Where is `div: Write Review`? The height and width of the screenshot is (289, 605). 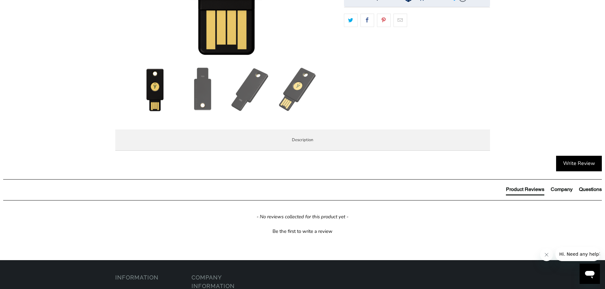
div: Write Review is located at coordinates (579, 164).